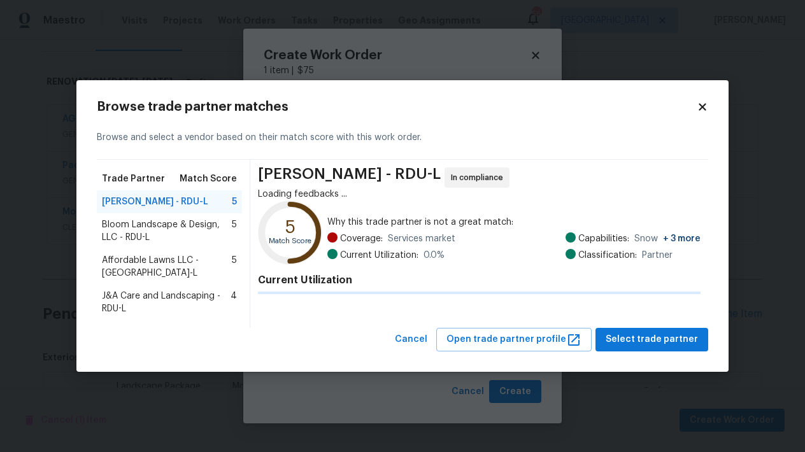 This screenshot has width=805, height=452. What do you see at coordinates (434, 255) in the screenshot?
I see `span: 0.0 %` at bounding box center [434, 255].